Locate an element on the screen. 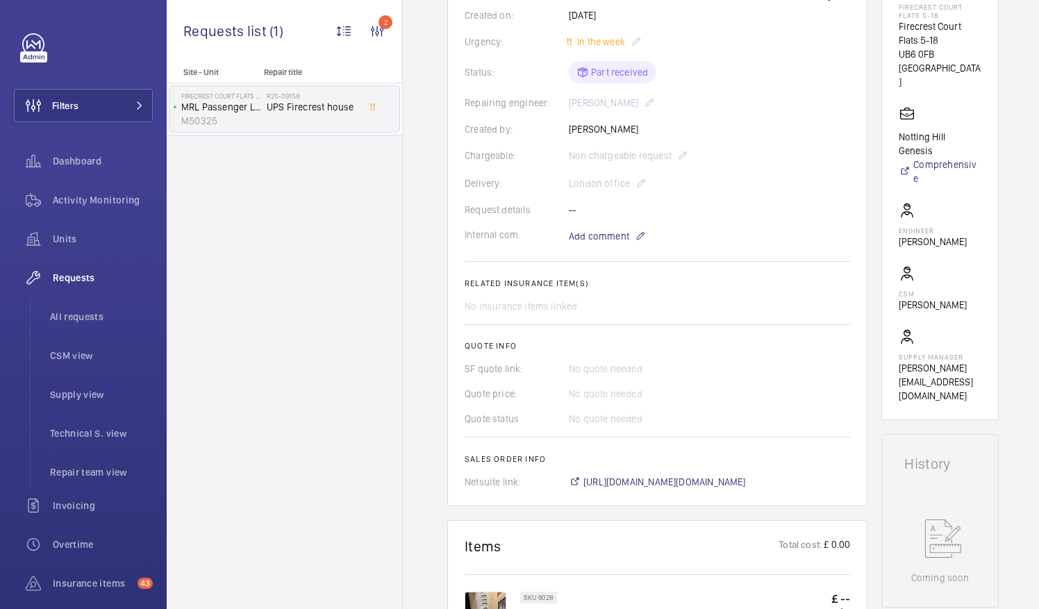 This screenshot has height=609, width=1039. p: Supply manager is located at coordinates (940, 357).